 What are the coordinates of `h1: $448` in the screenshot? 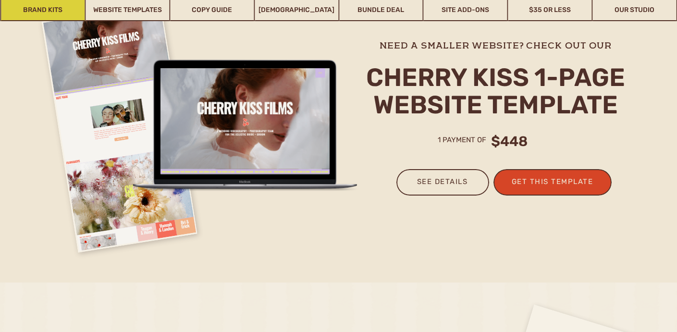 It's located at (507, 142).